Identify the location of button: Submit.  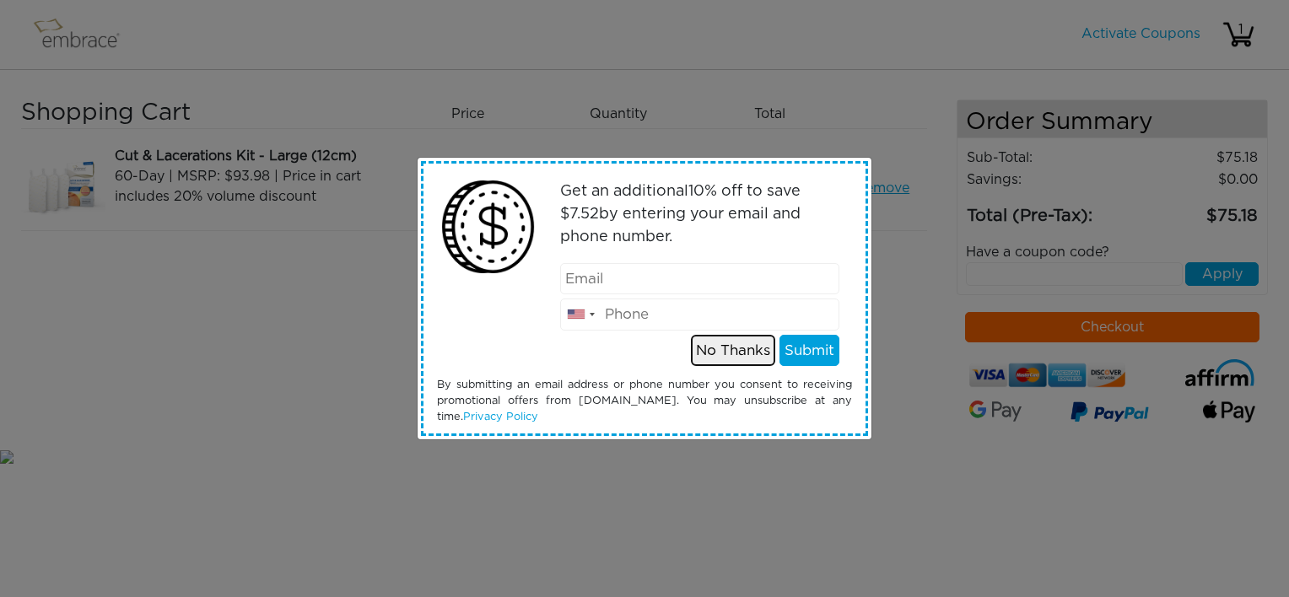
(809, 351).